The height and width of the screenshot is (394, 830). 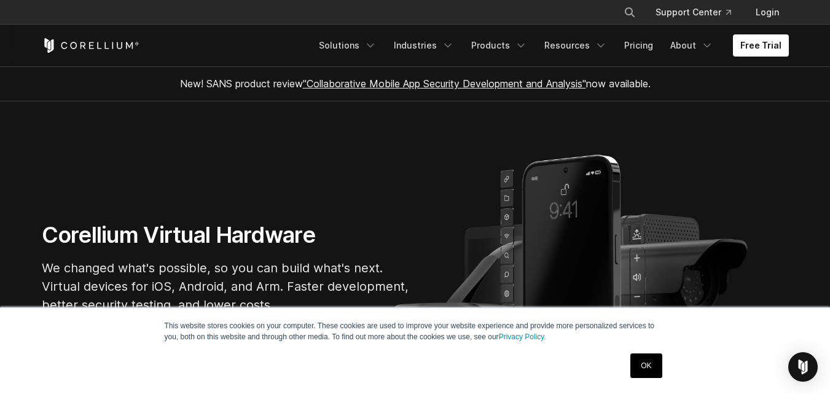 What do you see at coordinates (693, 12) in the screenshot?
I see `a: Support Center` at bounding box center [693, 12].